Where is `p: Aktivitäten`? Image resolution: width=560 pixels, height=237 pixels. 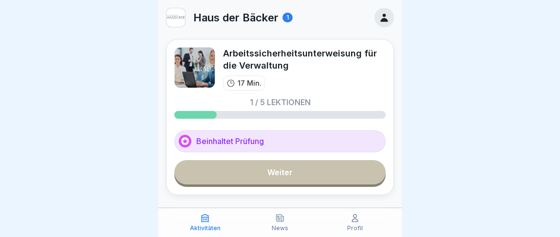 p: Aktivitäten is located at coordinates (205, 228).